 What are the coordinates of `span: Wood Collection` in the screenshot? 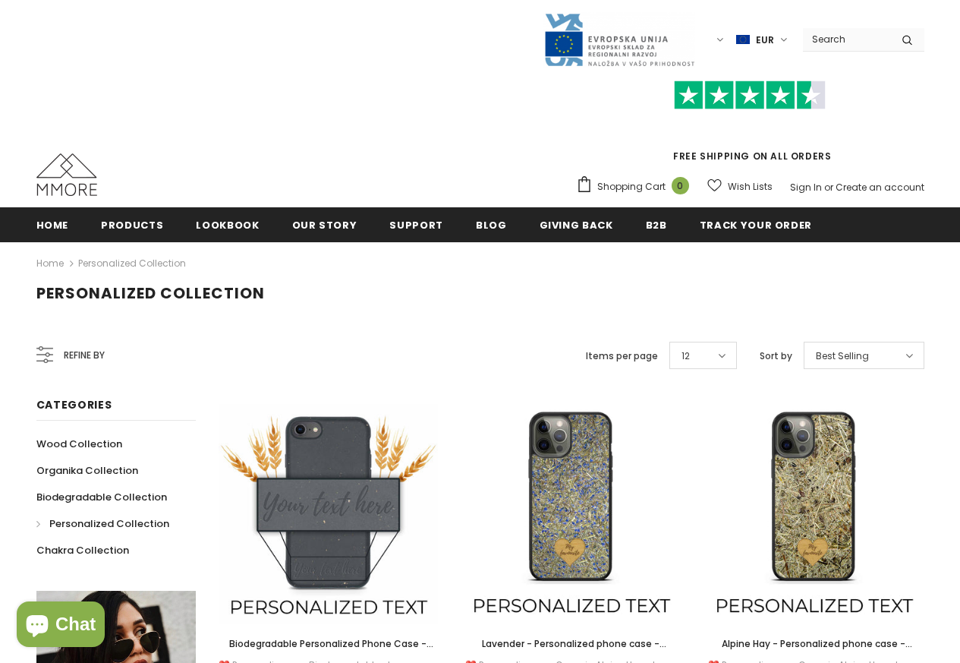 It's located at (79, 443).